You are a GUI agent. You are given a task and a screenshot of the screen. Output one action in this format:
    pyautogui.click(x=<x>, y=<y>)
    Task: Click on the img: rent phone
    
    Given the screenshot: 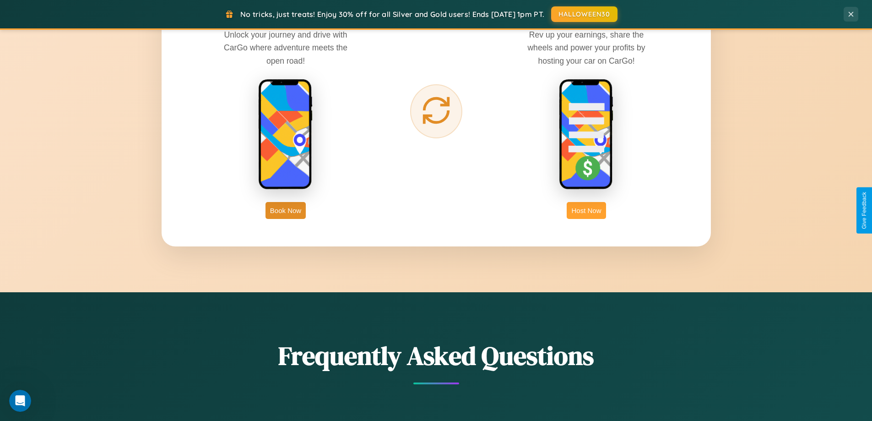 What is the action you would take?
    pyautogui.click(x=286, y=135)
    